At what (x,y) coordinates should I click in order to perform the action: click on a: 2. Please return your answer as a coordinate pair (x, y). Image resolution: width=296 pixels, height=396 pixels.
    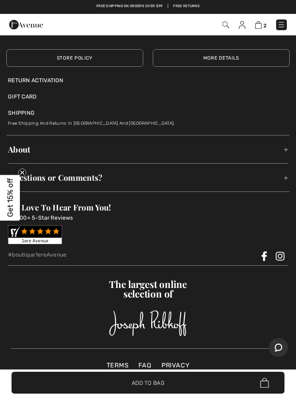
    Looking at the image, I should click on (260, 25).